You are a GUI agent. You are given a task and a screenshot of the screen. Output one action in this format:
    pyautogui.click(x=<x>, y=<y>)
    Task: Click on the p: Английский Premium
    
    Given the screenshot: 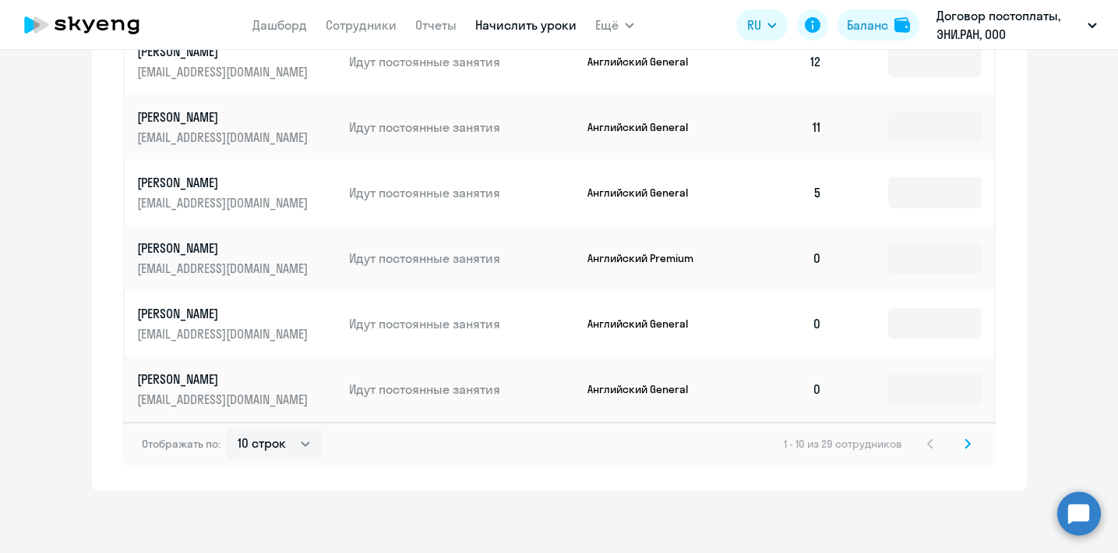 What is the action you would take?
    pyautogui.click(x=646, y=258)
    